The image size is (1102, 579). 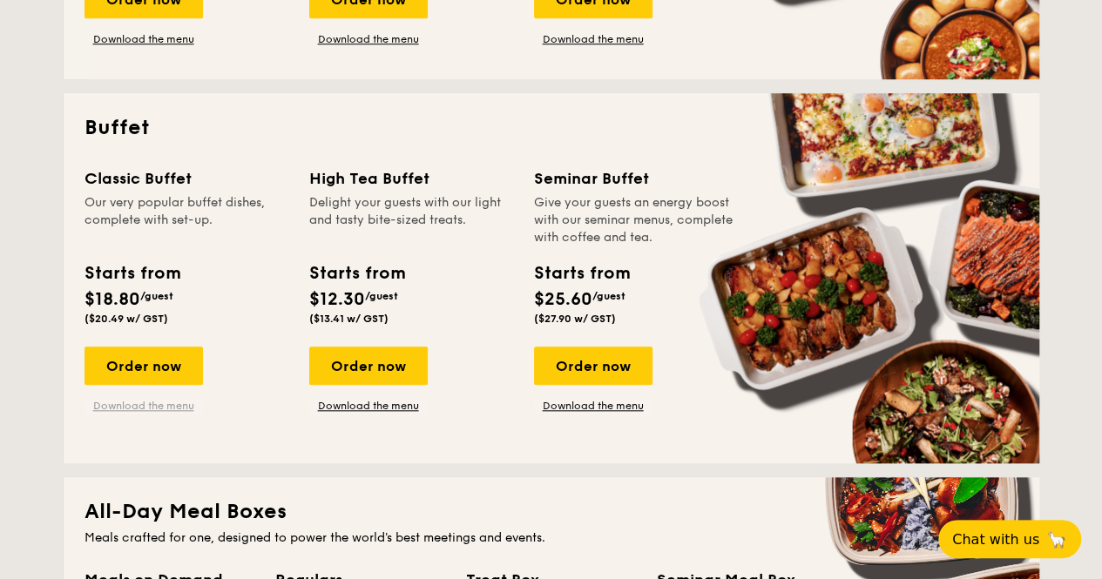 I want to click on div: Meals crafted for one, designed to power the world's best meetings and events., so click(x=551, y=538).